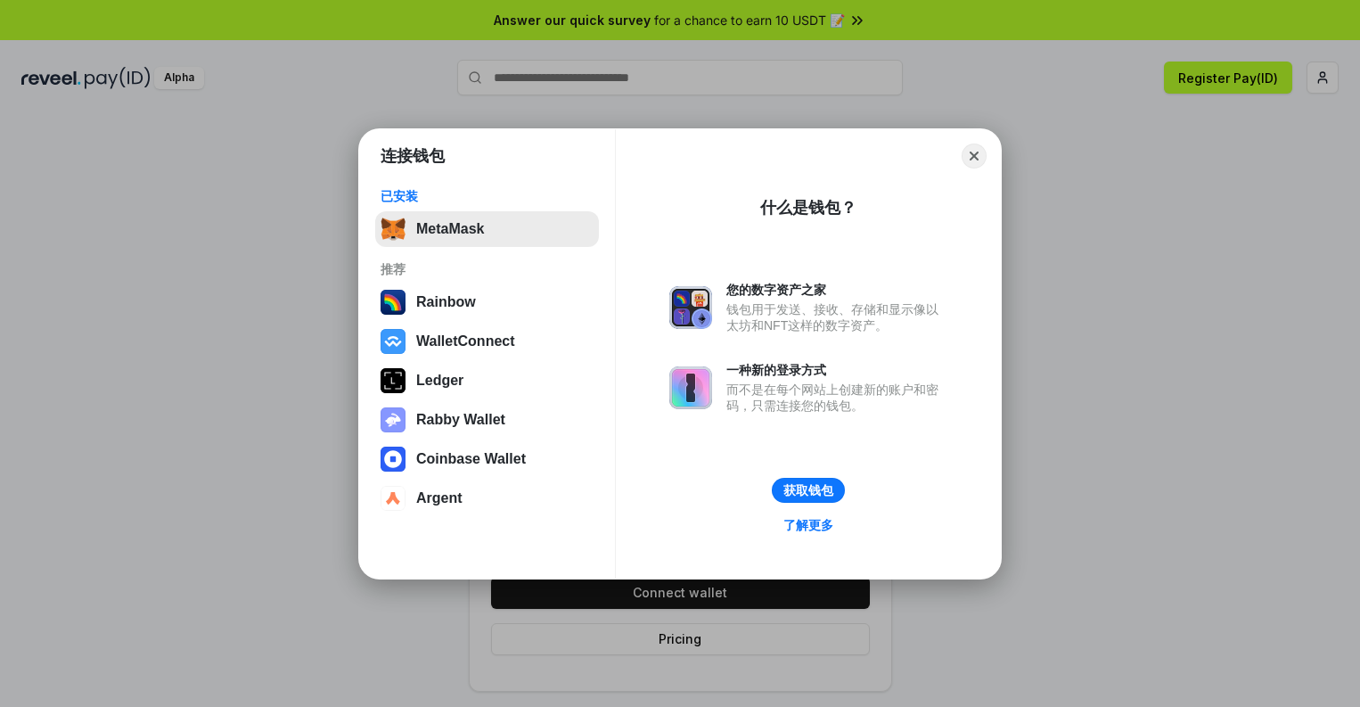 This screenshot has width=1360, height=707. What do you see at coordinates (439, 498) in the screenshot?
I see `div: Argent` at bounding box center [439, 498].